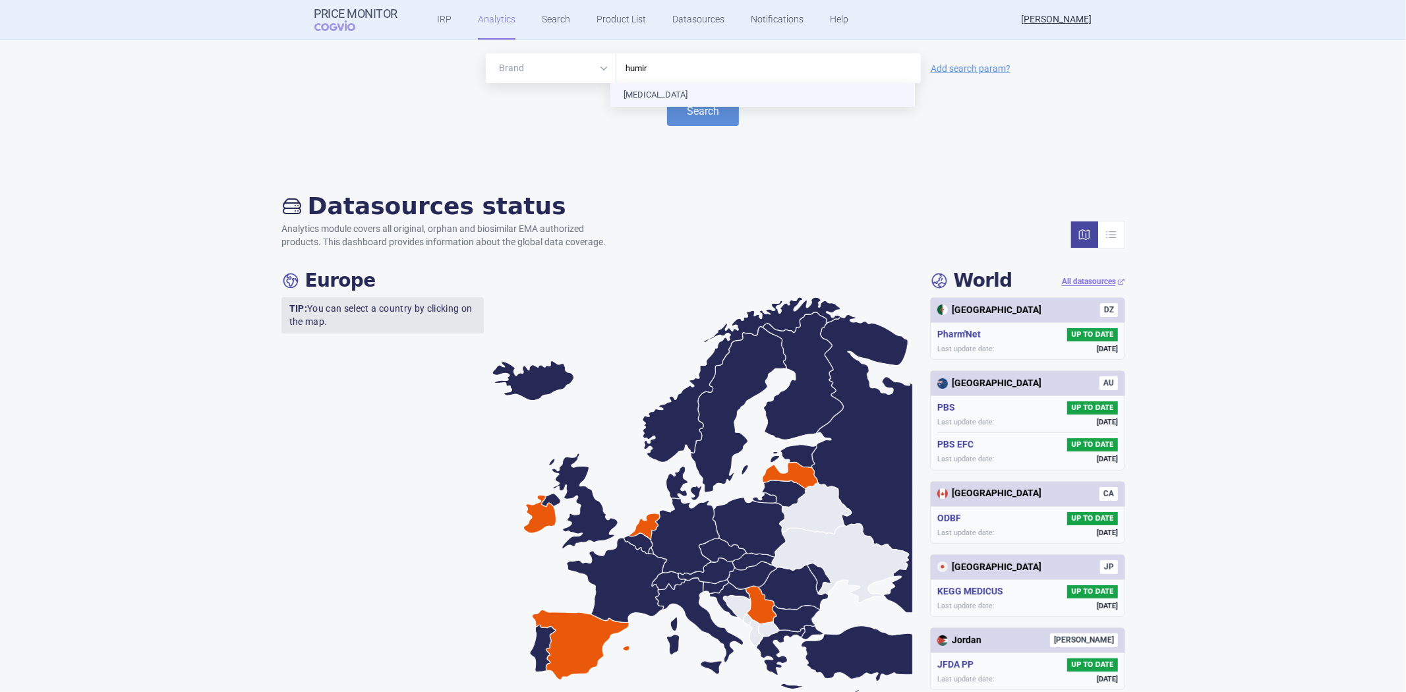 The height and width of the screenshot is (692, 1406). What do you see at coordinates (962, 335) in the screenshot?
I see `h5: Pharm'Net` at bounding box center [962, 335].